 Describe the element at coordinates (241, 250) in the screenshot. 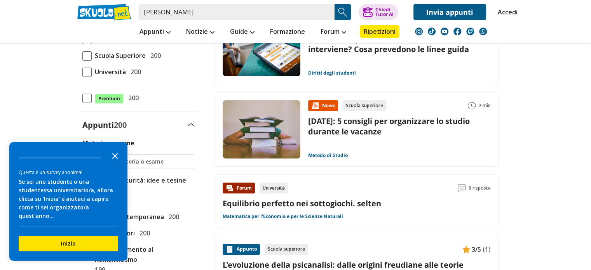

I see `div: Appunto` at that location.